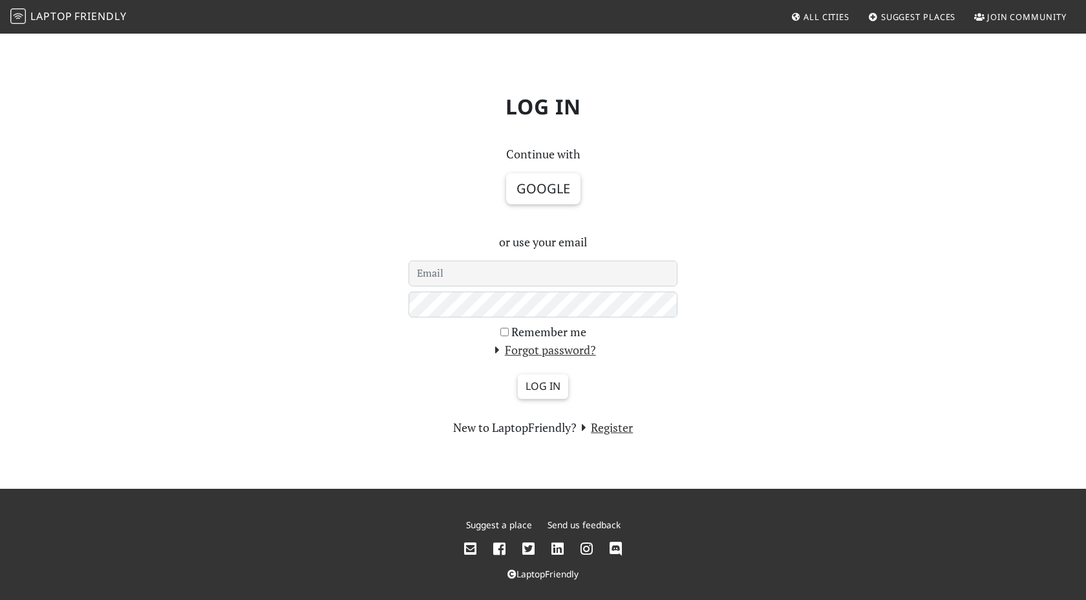 The image size is (1086, 600). What do you see at coordinates (912, 17) in the screenshot?
I see `a: Suggest Places` at bounding box center [912, 17].